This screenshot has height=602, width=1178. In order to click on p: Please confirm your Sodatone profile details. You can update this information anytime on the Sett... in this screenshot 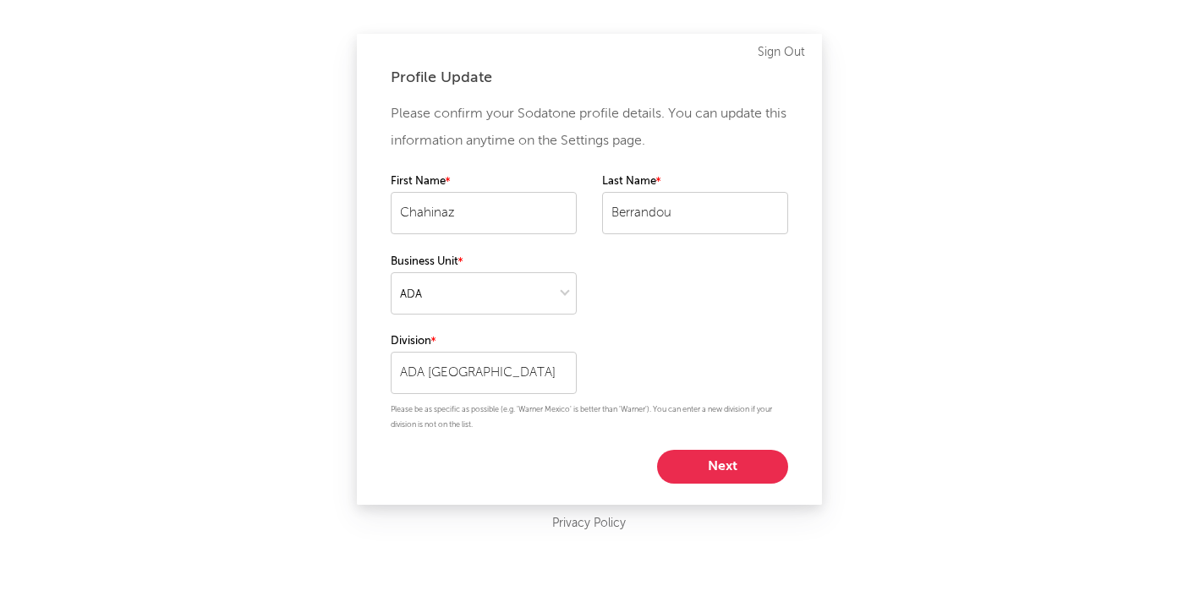, I will do `click(590, 128)`.